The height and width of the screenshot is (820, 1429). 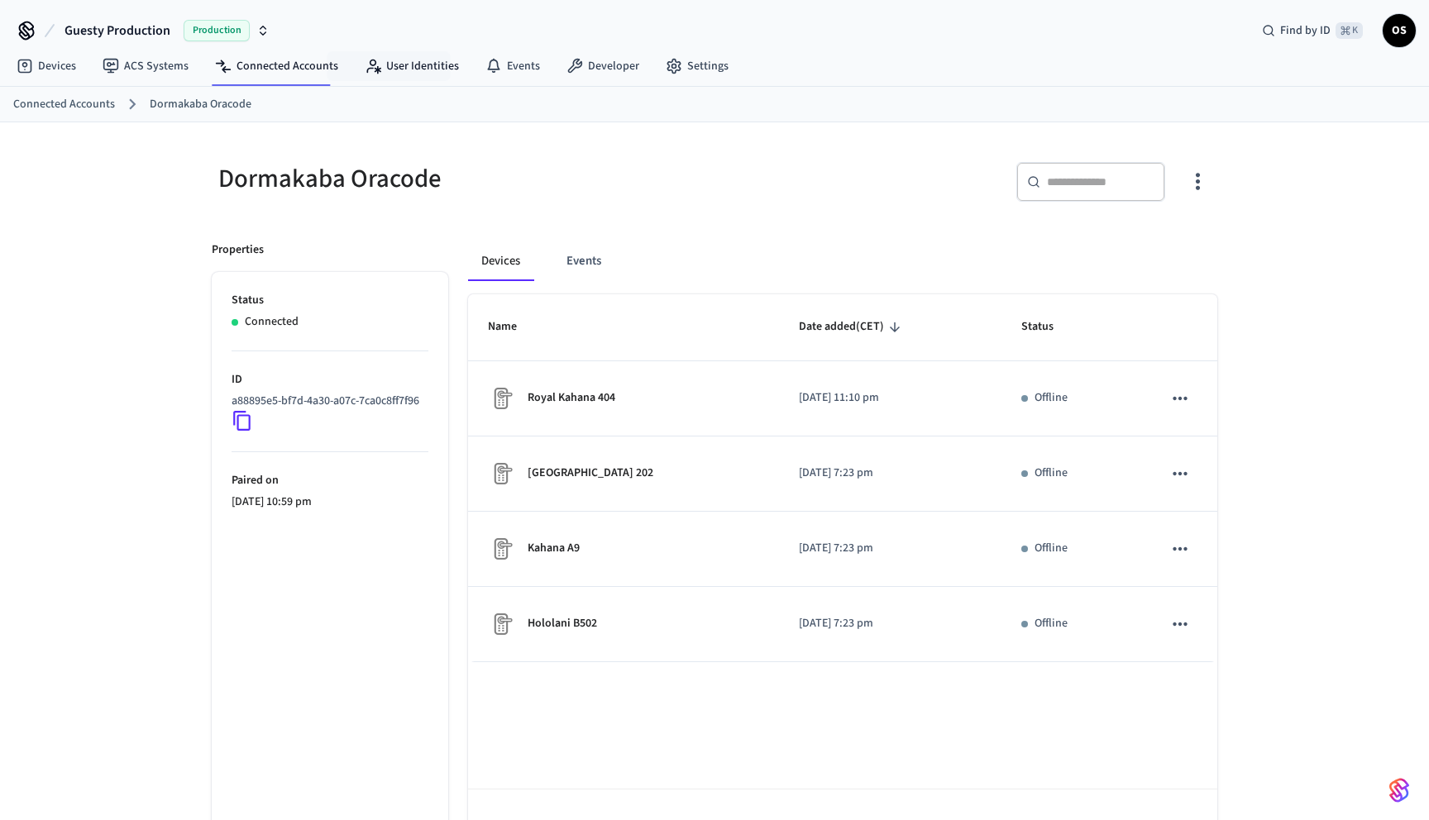 I want to click on span: Name, so click(x=513, y=327).